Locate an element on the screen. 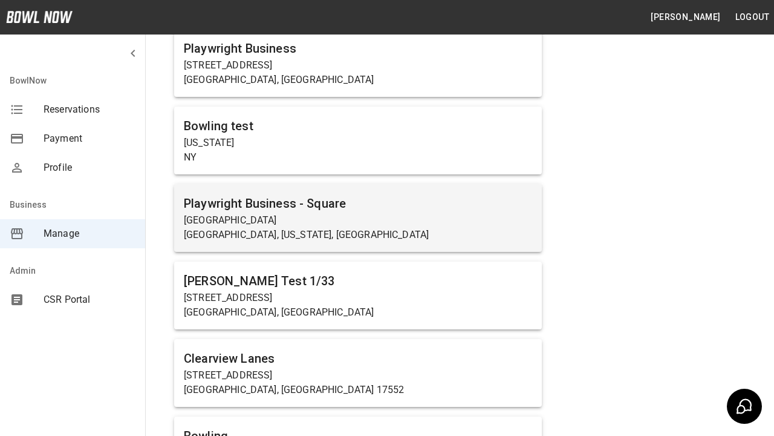  h6: Playwright Business is located at coordinates (358, 48).